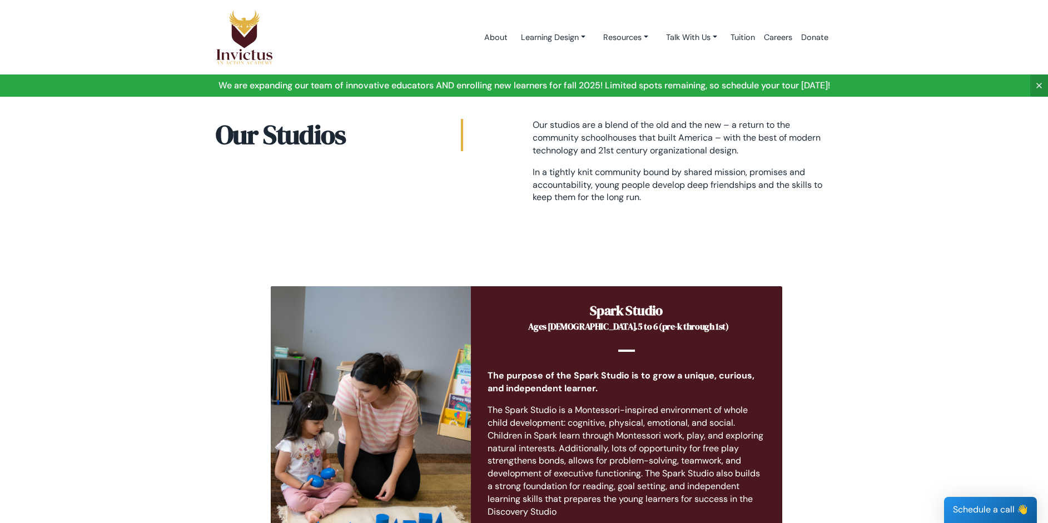 Image resolution: width=1048 pixels, height=523 pixels. I want to click on p: In a tightly knit community bound by shared mission, promises and accountability, young people de..., so click(683, 185).